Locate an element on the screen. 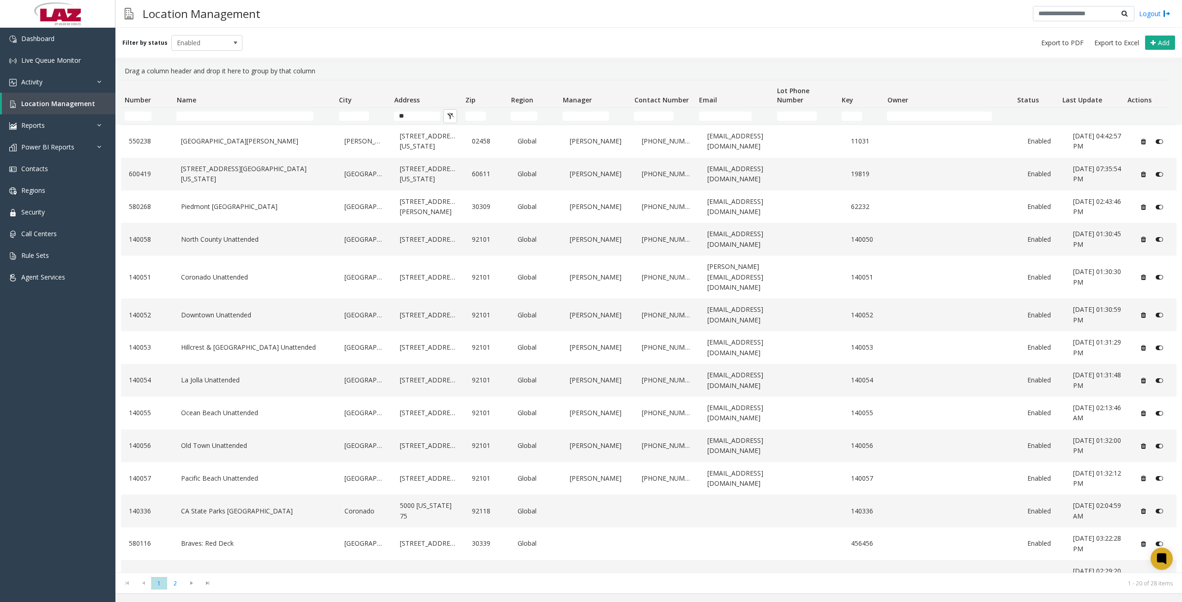  a: 580268 is located at coordinates (147, 207).